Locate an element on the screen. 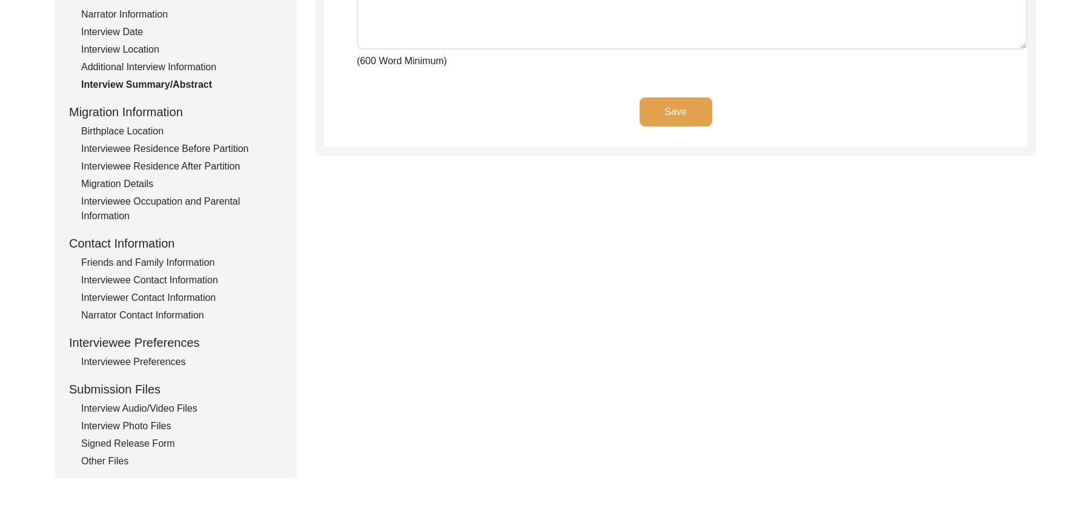  div: Interview Summary/Abstract is located at coordinates (182, 85).